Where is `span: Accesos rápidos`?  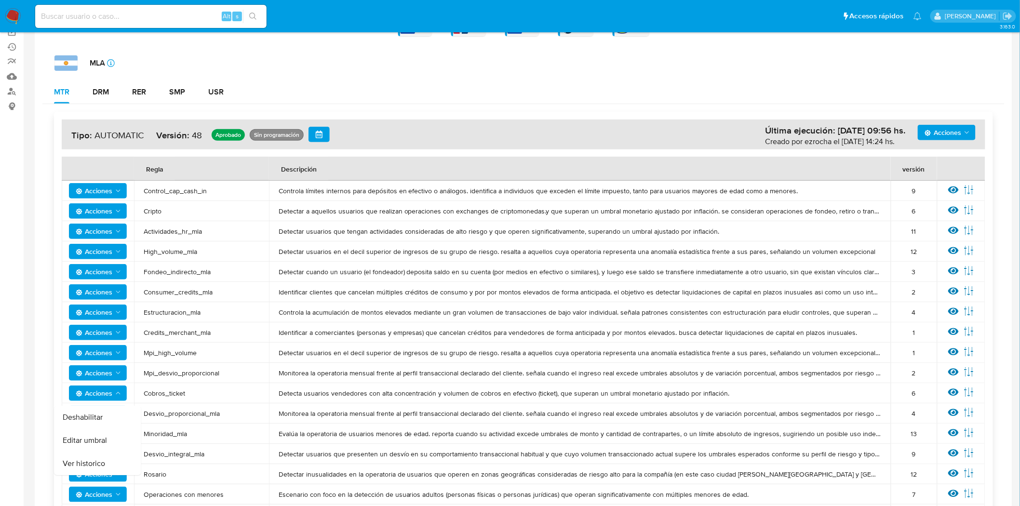 span: Accesos rápidos is located at coordinates (877, 16).